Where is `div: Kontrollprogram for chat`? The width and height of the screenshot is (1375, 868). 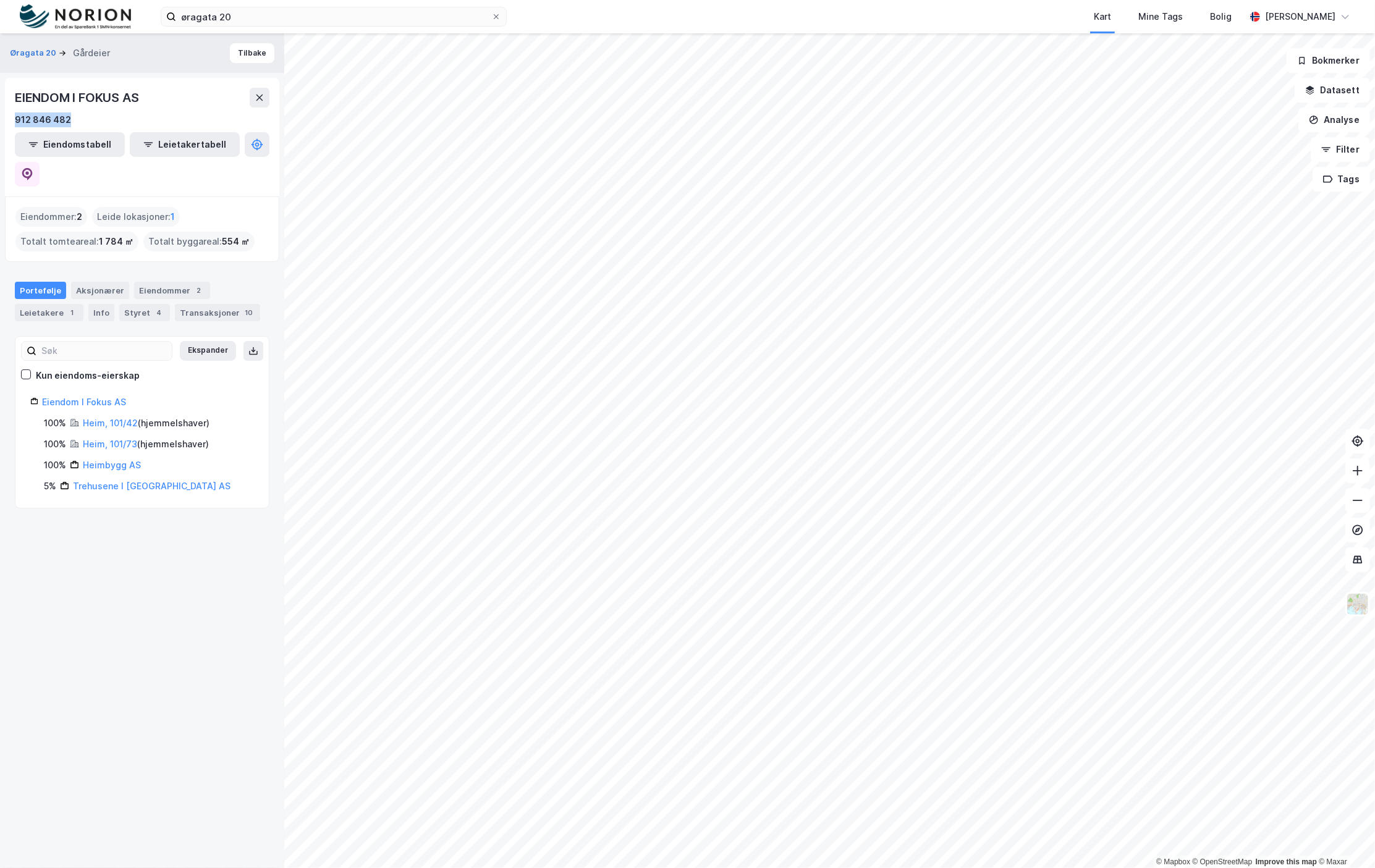 div: Kontrollprogram for chat is located at coordinates (1344, 838).